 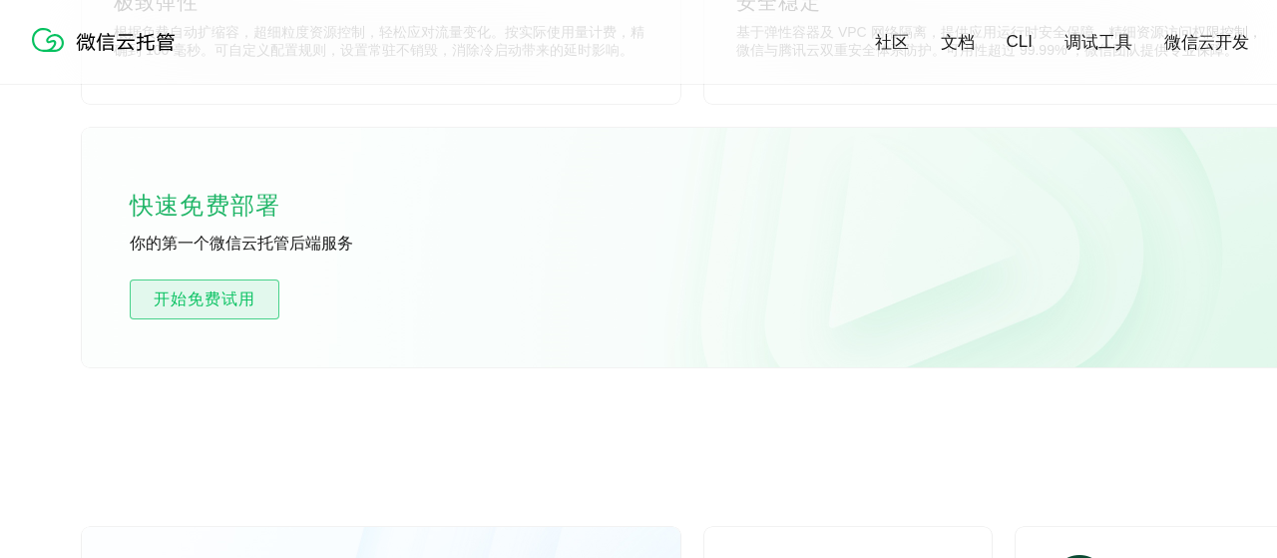 I want to click on span: 开始免费试用, so click(x=205, y=299).